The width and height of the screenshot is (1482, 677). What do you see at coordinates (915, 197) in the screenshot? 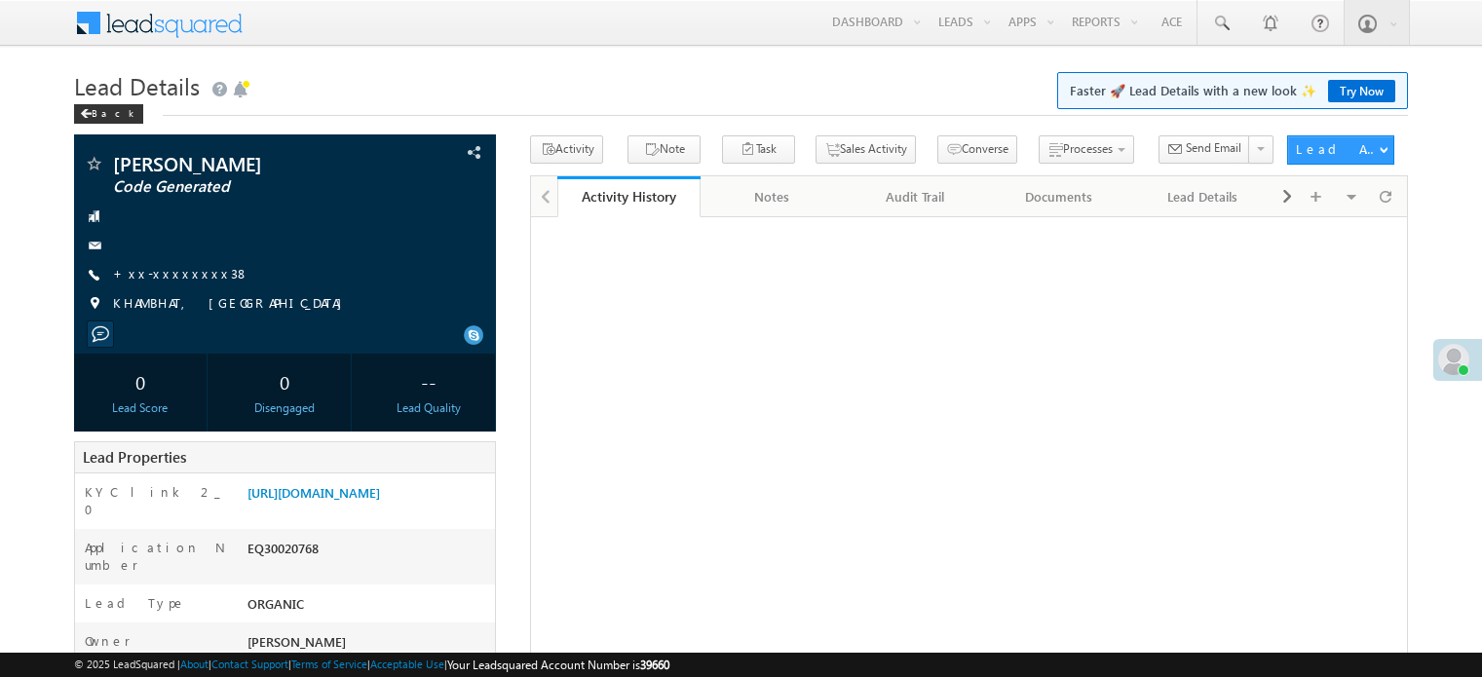
I see `div: Audit Trail` at bounding box center [915, 197].